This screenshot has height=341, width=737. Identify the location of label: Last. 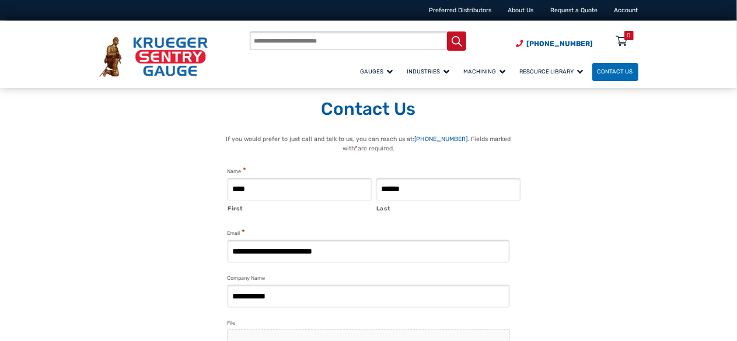
(448, 208).